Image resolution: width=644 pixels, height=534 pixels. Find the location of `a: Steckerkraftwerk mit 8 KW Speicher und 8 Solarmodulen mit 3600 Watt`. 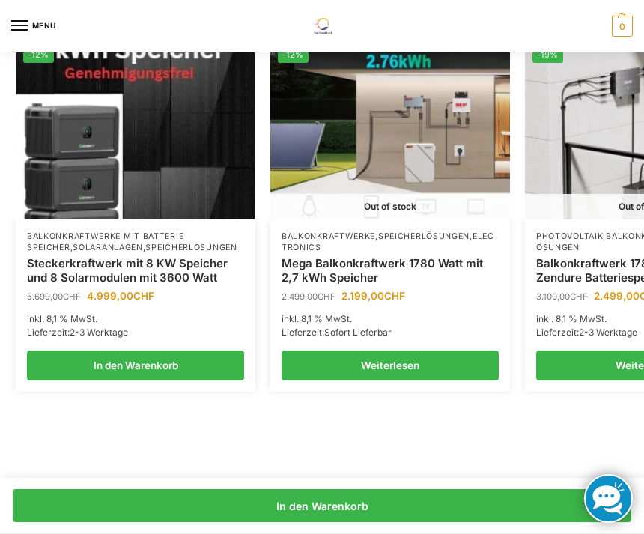

a: Steckerkraftwerk mit 8 KW Speicher und 8 Solarmodulen mit 3600 Watt is located at coordinates (135, 270).